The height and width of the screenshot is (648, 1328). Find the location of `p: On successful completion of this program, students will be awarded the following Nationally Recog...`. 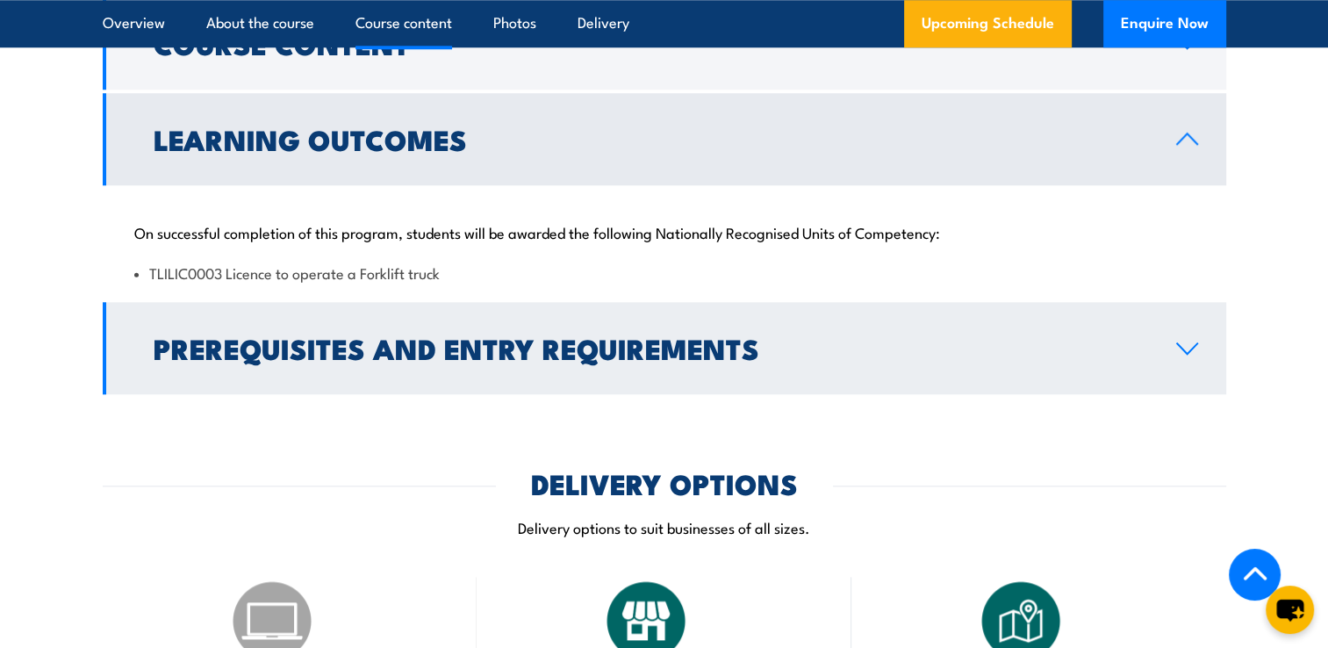

p: On successful completion of this program, students will be awarded the following Nationally Recog... is located at coordinates (664, 232).